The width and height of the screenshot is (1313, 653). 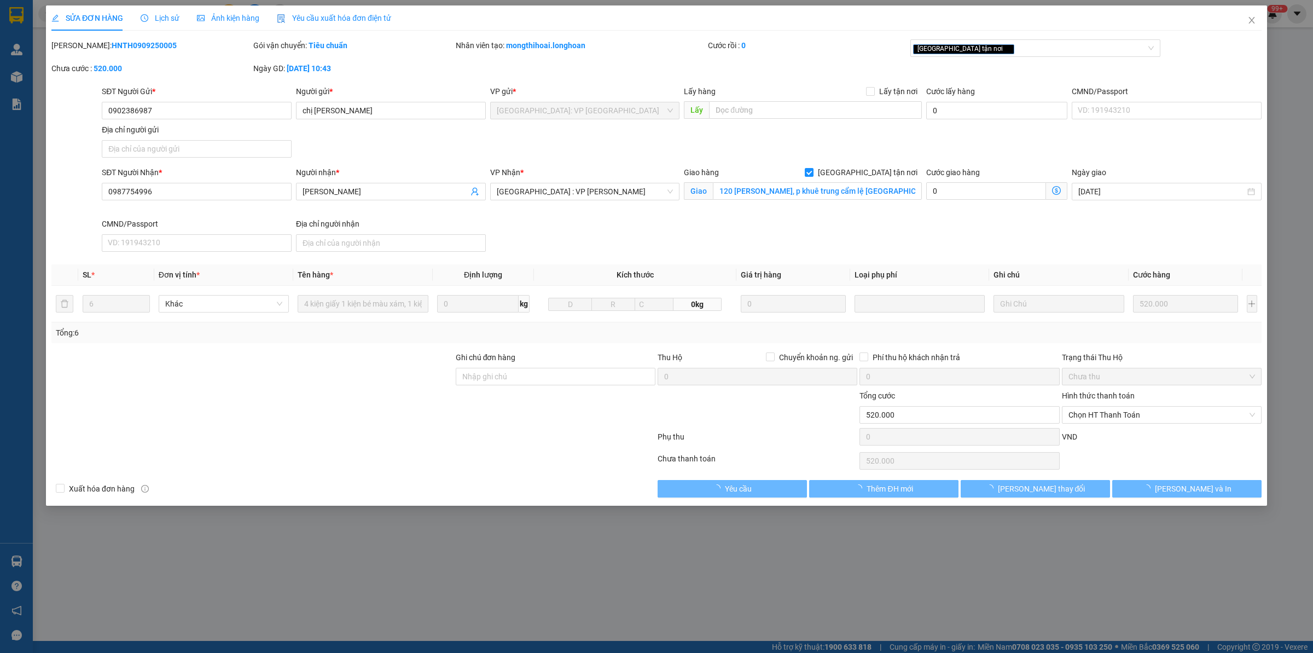 I want to click on span: Chuyển khoản ng. gửi, so click(x=816, y=357).